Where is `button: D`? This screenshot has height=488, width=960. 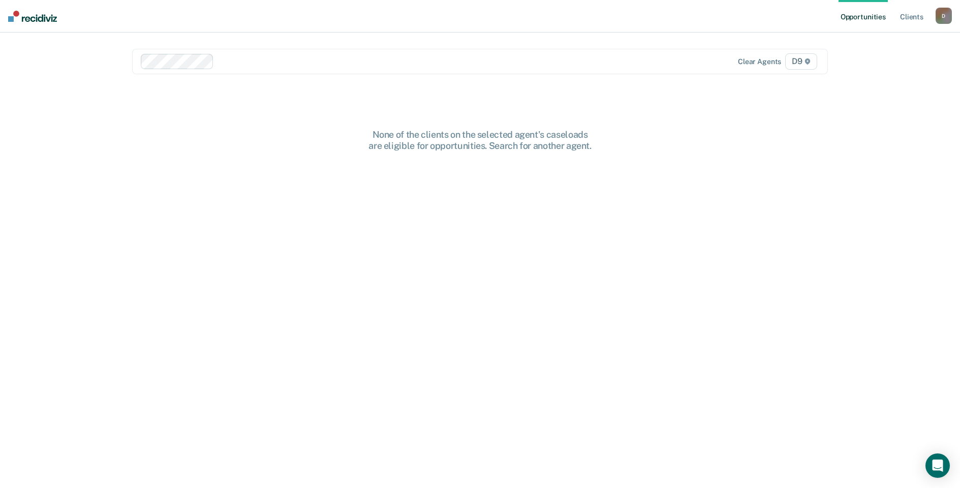 button: D is located at coordinates (944, 16).